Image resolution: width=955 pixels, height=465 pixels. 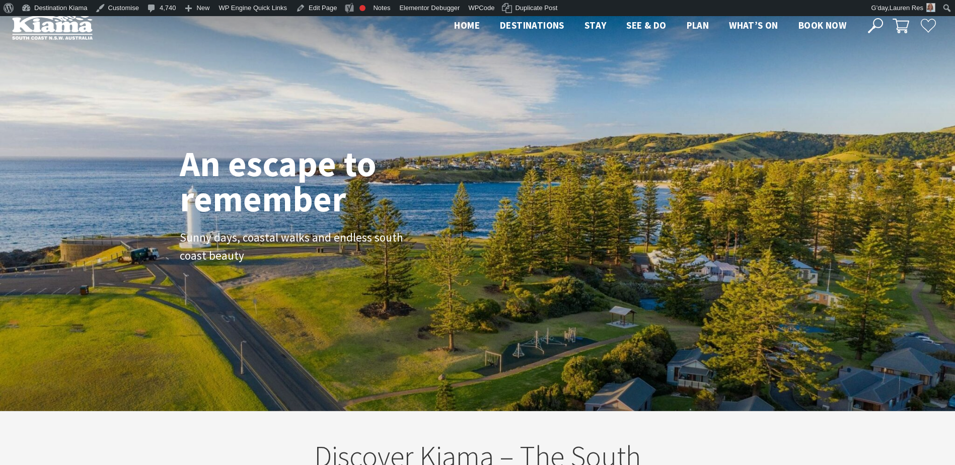 I want to click on nav: Main Menu, so click(x=650, y=26).